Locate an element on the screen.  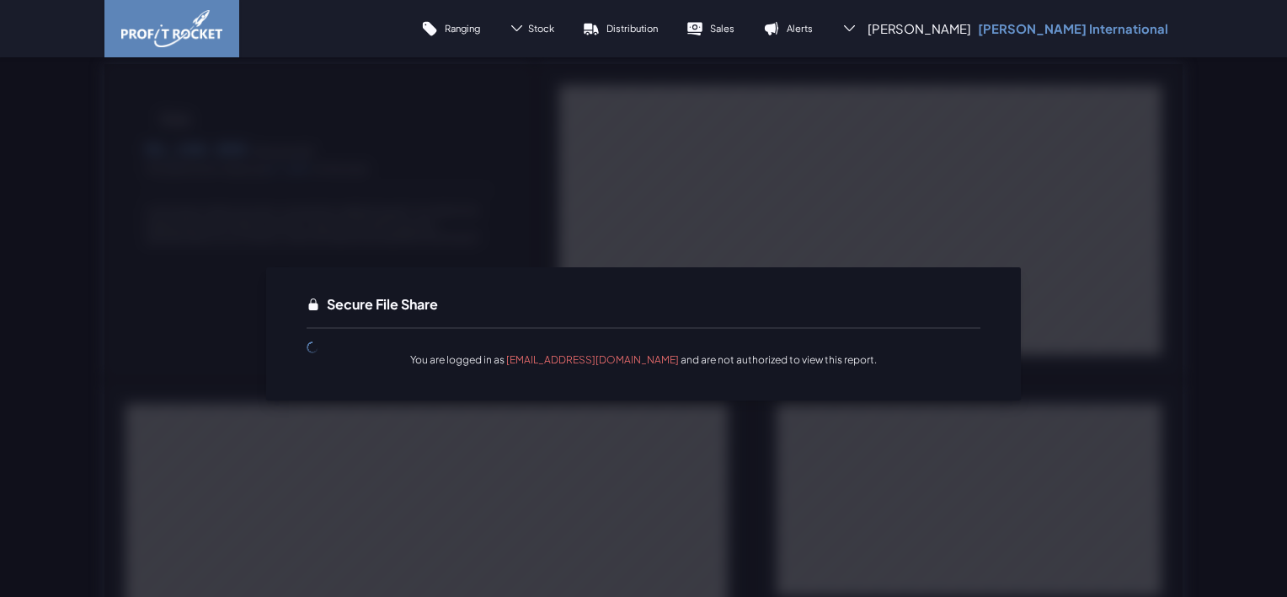
span: Stock is located at coordinates (541, 28).